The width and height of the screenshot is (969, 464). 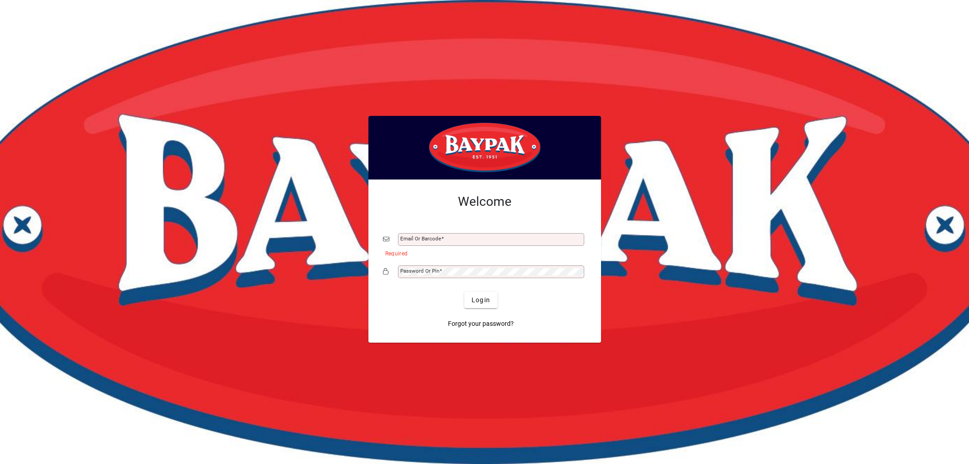 I want to click on h2: Welcome, so click(x=484, y=202).